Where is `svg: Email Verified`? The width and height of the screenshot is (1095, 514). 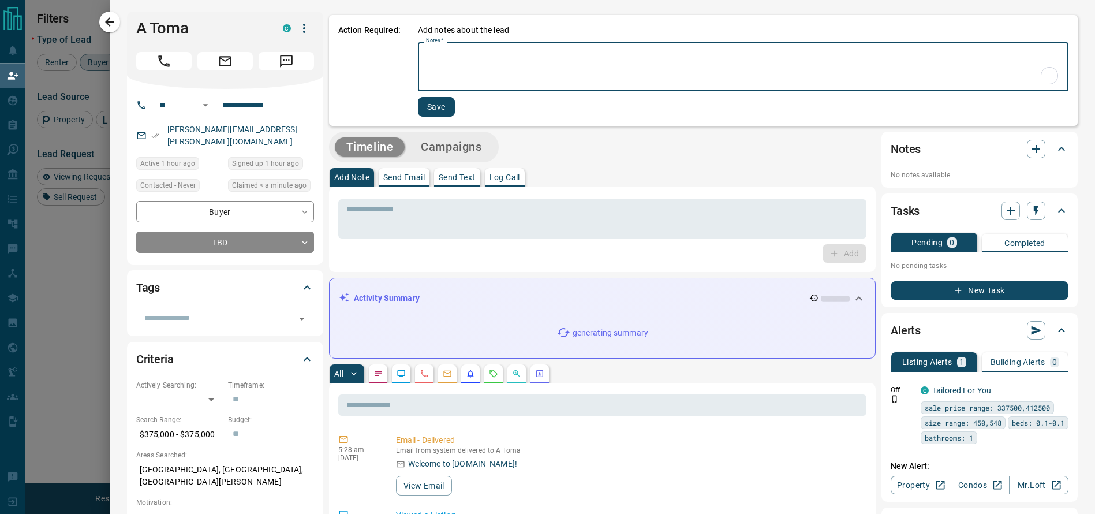
svg: Email Verified is located at coordinates (155, 136).